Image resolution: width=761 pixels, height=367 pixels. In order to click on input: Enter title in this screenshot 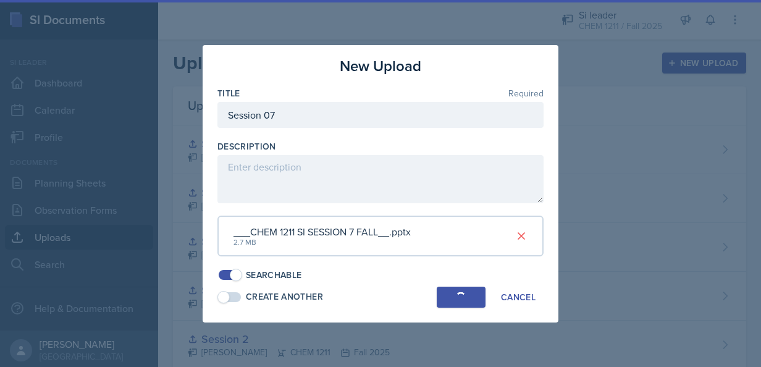, I will do `click(381, 115)`.